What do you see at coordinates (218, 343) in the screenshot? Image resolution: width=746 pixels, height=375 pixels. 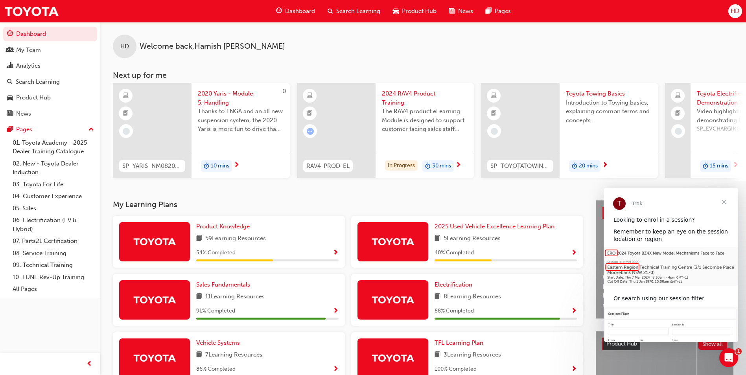 I see `span: Vehicle Systems` at bounding box center [218, 343].